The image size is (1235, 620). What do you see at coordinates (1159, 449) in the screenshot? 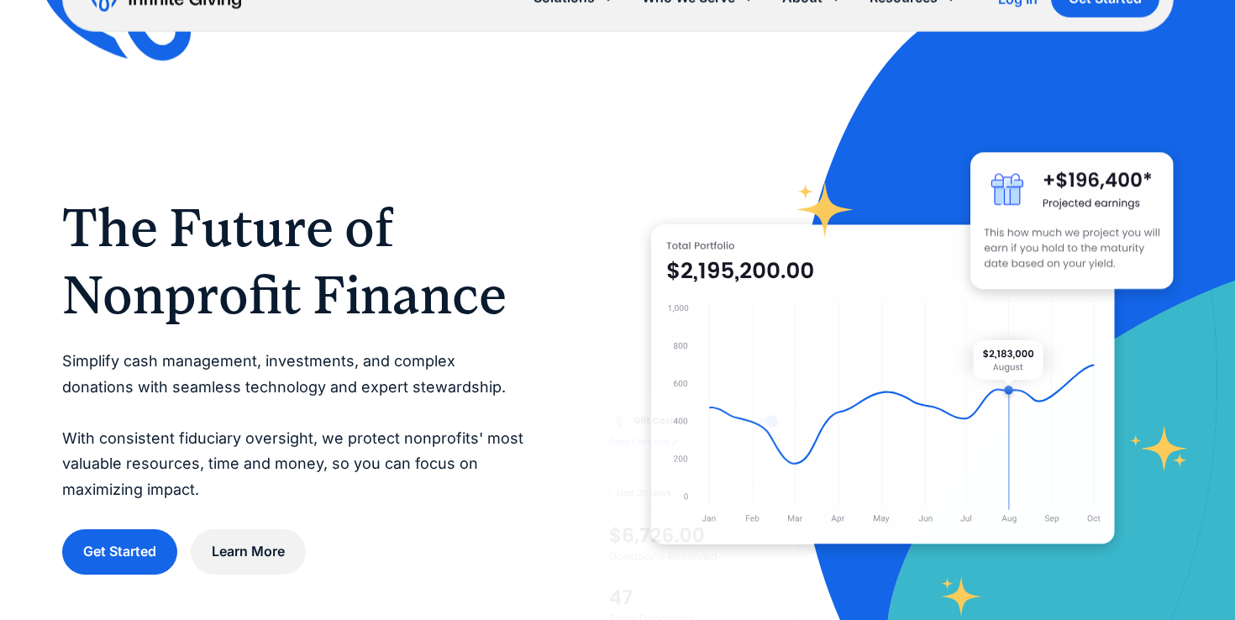
I see `img: fundraising star` at bounding box center [1159, 449].